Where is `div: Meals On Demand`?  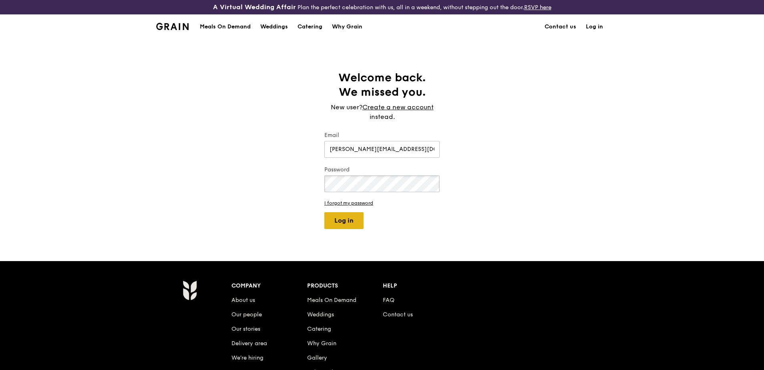 div: Meals On Demand is located at coordinates (225, 27).